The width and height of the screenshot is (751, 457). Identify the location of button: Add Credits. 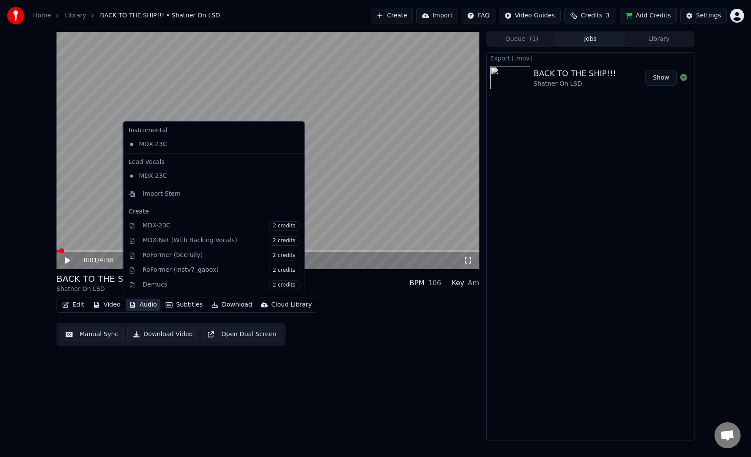
(648, 16).